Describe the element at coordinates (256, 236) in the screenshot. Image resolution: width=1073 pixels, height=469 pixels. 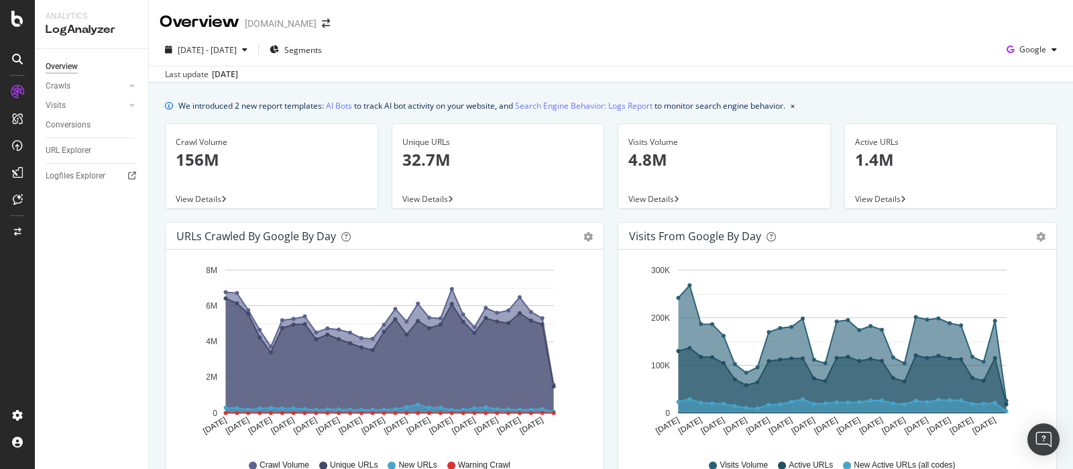
I see `div: URLs Crawled by Google by day` at that location.